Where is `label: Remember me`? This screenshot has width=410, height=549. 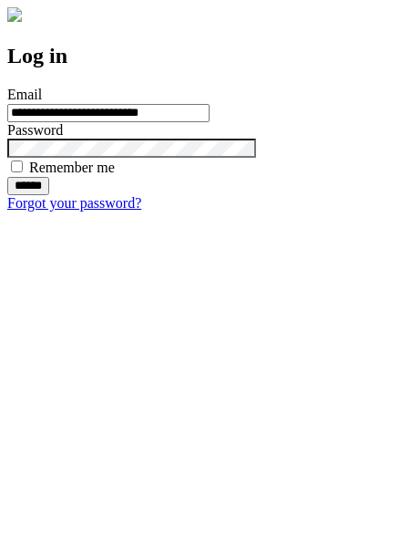 label: Remember me is located at coordinates (72, 167).